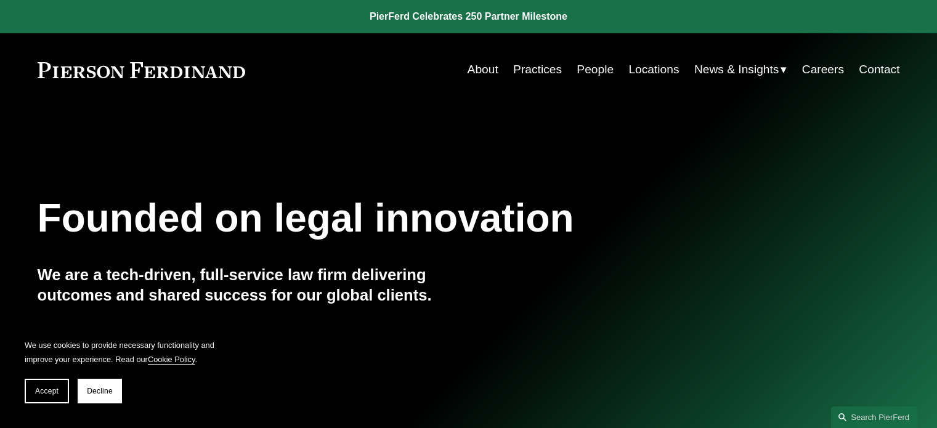 The width and height of the screenshot is (937, 428). What do you see at coordinates (595, 70) in the screenshot?
I see `a: People` at bounding box center [595, 70].